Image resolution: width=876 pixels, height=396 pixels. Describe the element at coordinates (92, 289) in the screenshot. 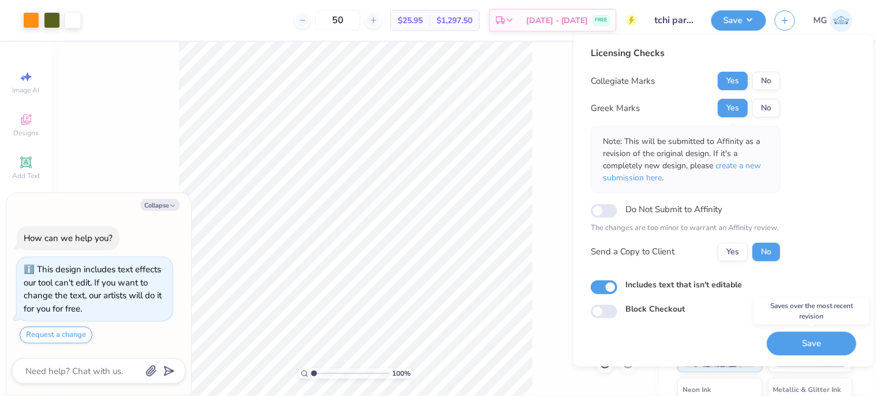

I see `div: This design includes text effects our tool can't edit. If you want to change the text, our artist...` at that location.